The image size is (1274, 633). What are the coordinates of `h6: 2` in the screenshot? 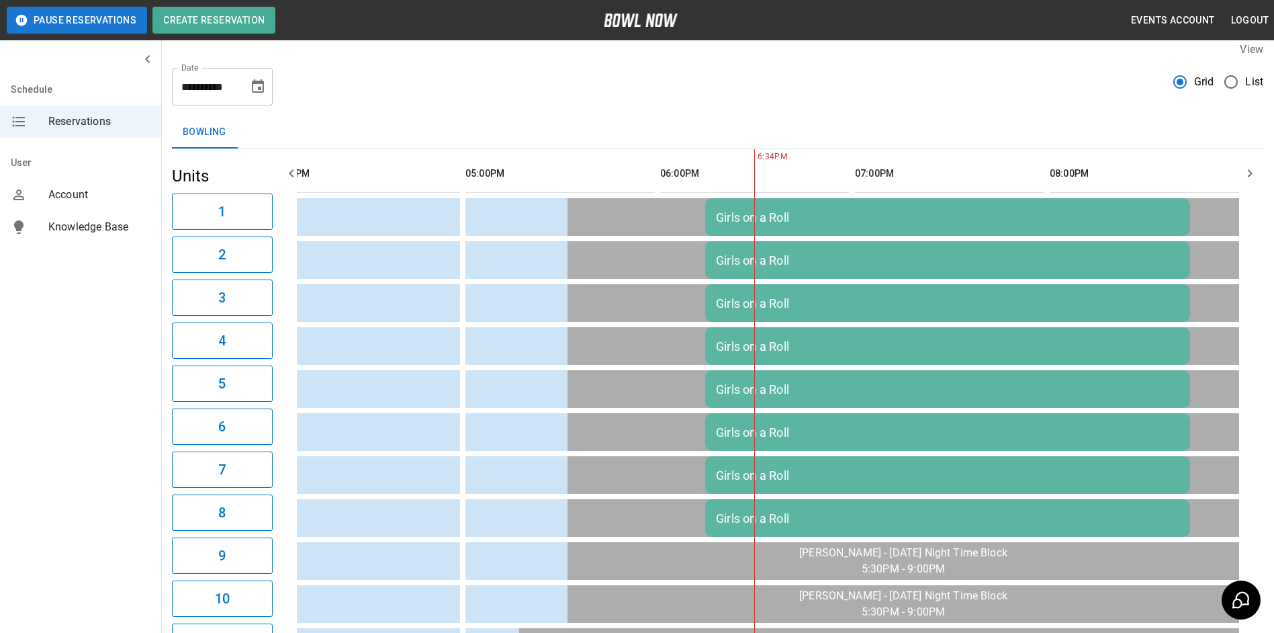 It's located at (222, 255).